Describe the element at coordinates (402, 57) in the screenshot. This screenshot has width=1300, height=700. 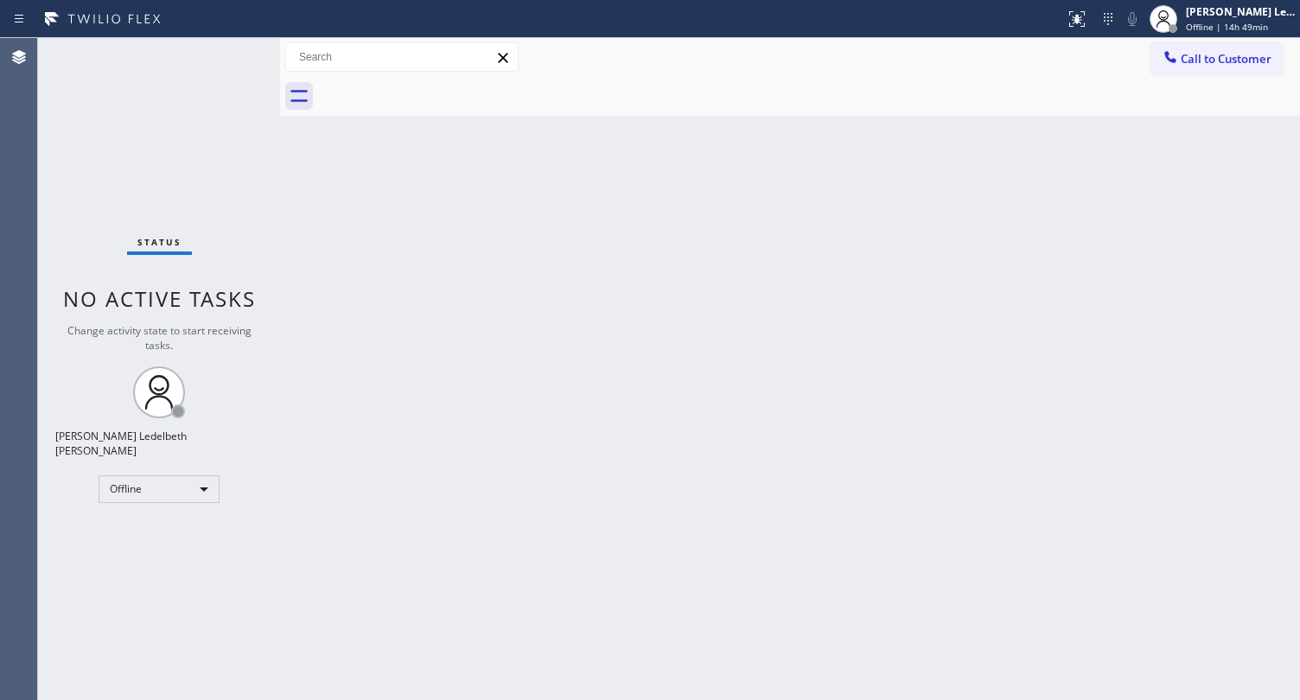
I see `input: Search` at that location.